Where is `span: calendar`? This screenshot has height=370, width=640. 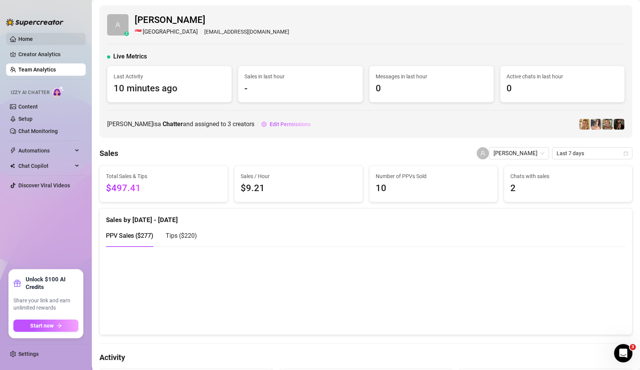
span: calendar is located at coordinates (626, 153).